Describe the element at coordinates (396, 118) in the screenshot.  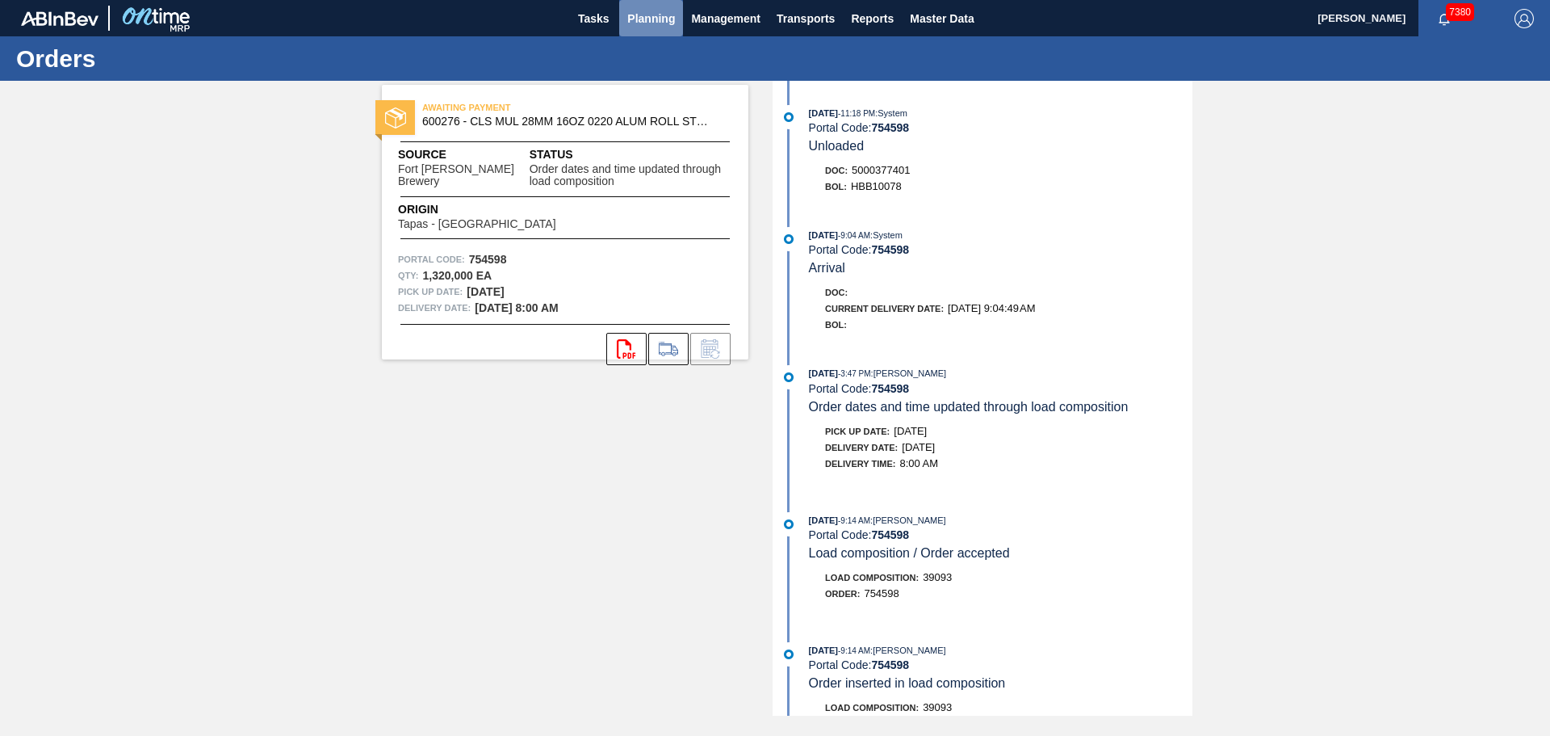
I see `img: status` at that location.